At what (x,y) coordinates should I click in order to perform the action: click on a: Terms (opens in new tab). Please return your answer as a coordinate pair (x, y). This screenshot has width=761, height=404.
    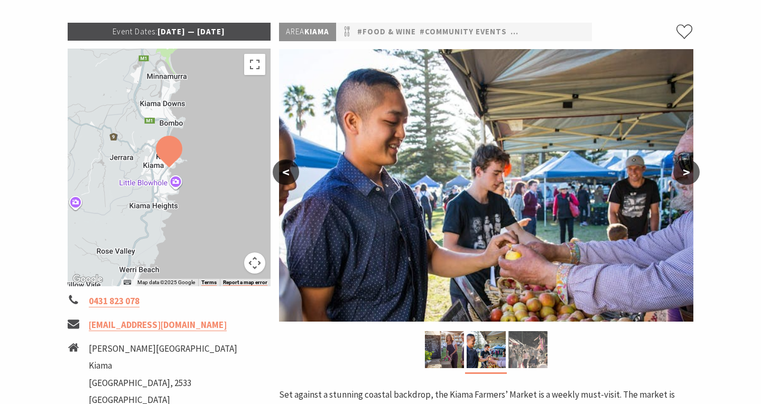
    Looking at the image, I should click on (209, 283).